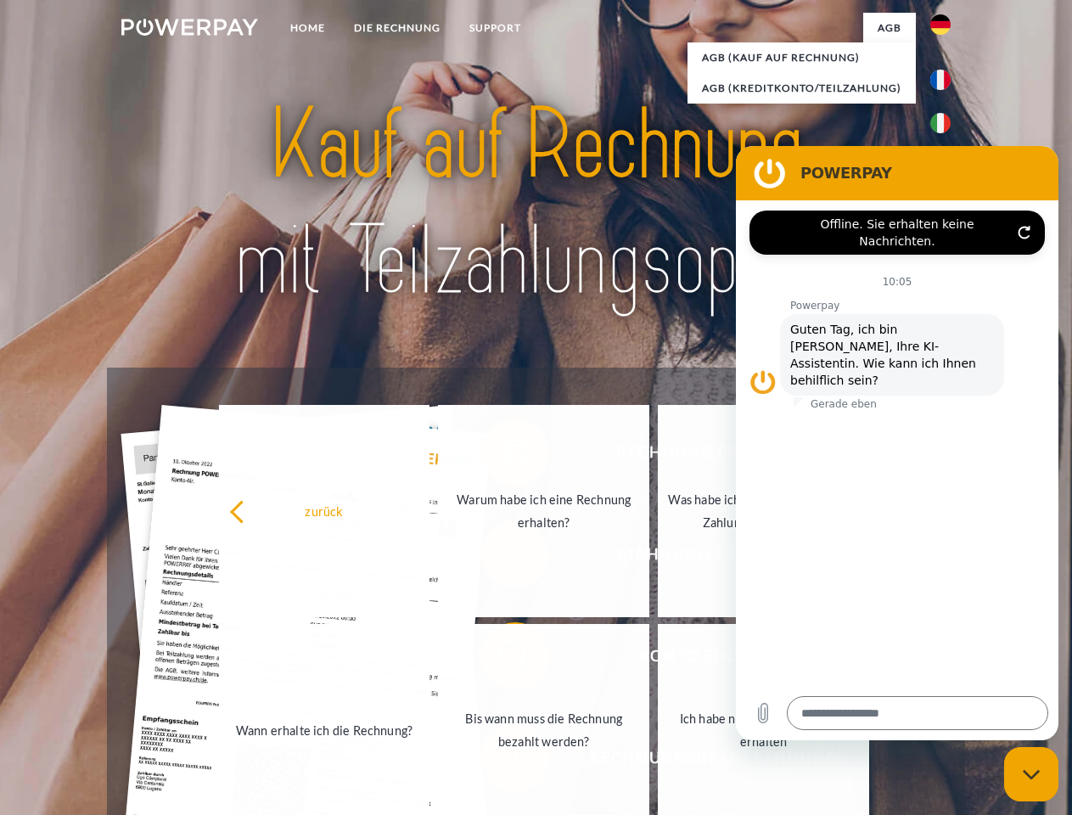  I want to click on img: title-powerpay_de.svg, so click(536, 203).